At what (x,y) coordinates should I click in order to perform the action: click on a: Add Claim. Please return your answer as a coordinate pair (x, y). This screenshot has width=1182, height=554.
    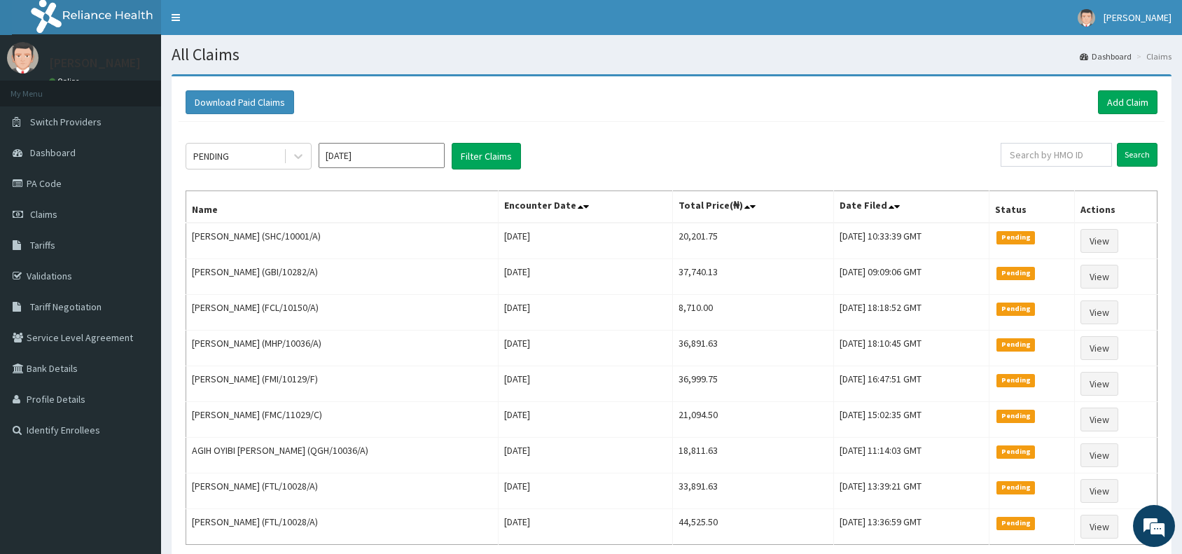
    Looking at the image, I should click on (1127, 102).